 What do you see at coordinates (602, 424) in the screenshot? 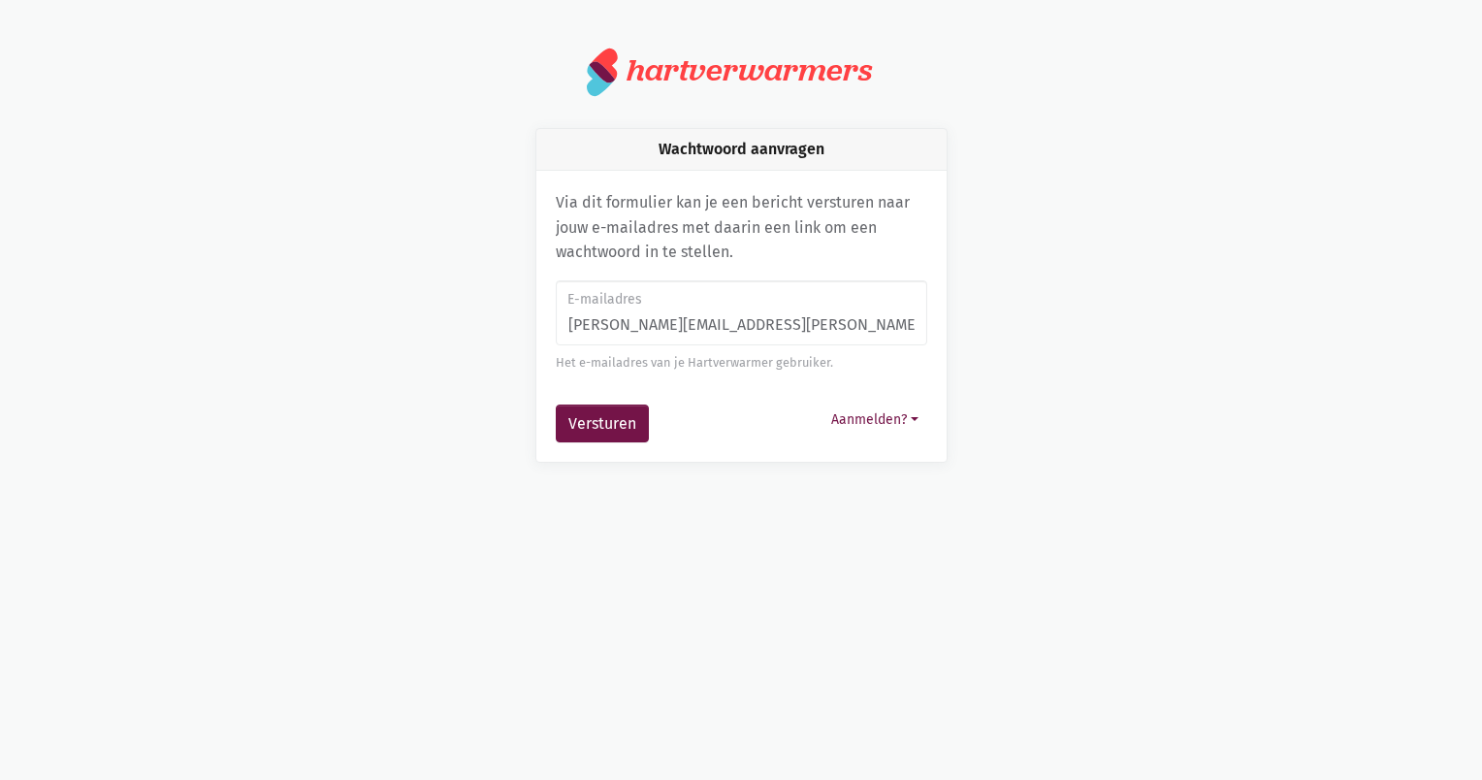
I see `button: Versturen` at bounding box center [602, 424].